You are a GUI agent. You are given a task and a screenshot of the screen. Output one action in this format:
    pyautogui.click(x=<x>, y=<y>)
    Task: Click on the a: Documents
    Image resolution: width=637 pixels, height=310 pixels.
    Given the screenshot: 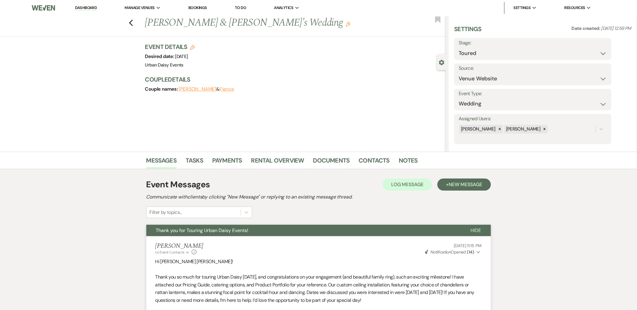 What is the action you would take?
    pyautogui.click(x=331, y=162)
    